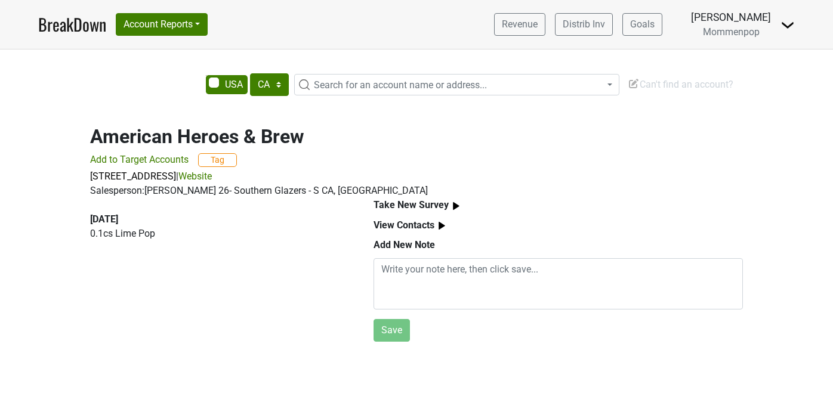 The width and height of the screenshot is (833, 412). What do you see at coordinates (217, 160) in the screenshot?
I see `button: Tag` at bounding box center [217, 160].